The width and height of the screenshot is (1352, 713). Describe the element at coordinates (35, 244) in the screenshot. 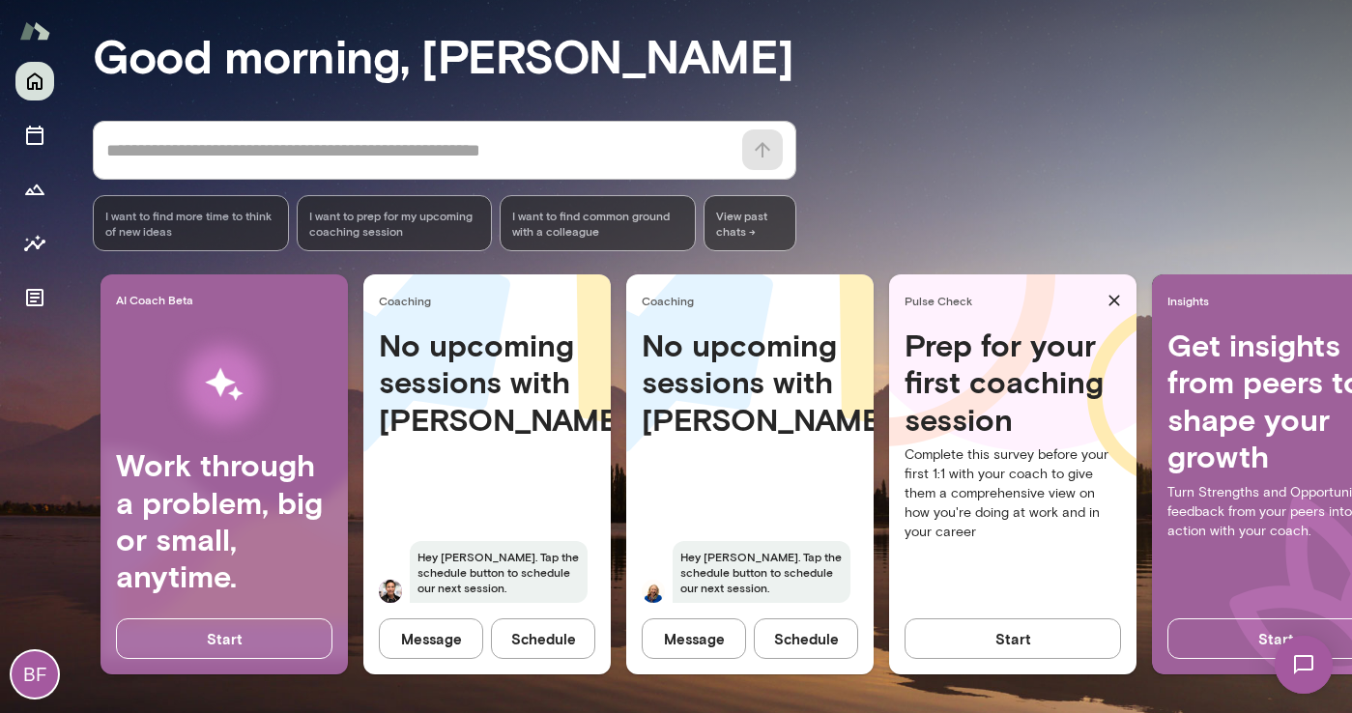

I see `button: Insights` at that location.